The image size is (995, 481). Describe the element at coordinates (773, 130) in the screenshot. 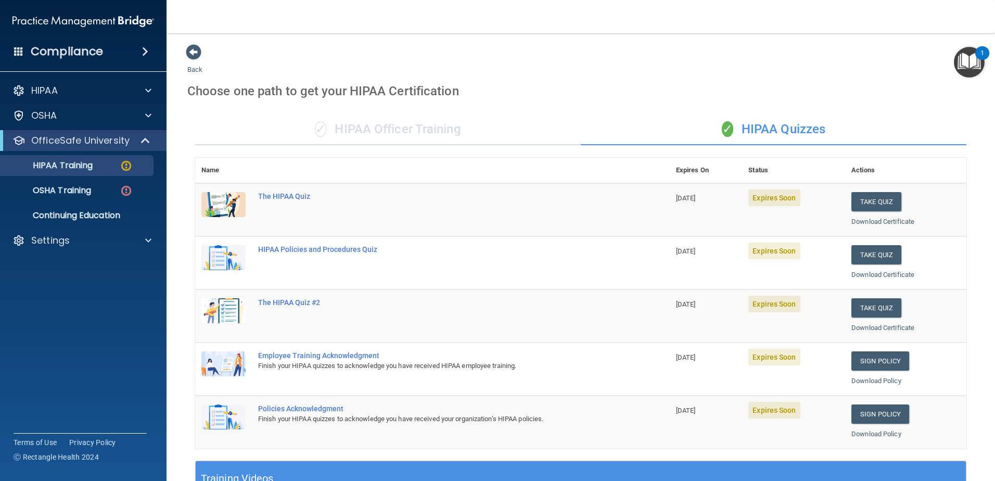

I see `div: HIPAA Quizzes` at that location.